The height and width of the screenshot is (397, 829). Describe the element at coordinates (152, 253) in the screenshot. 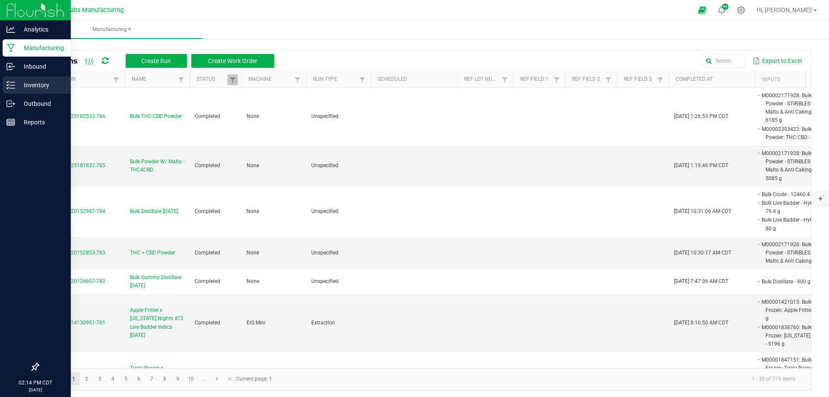

I see `span: THC + CBD Powder` at that location.